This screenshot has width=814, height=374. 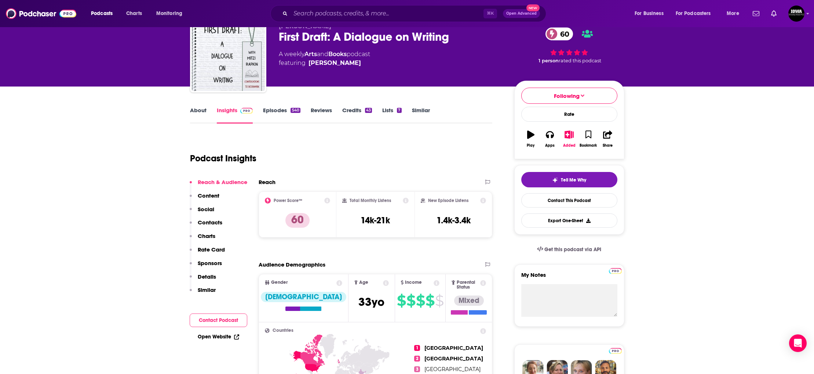 What do you see at coordinates (198, 115) in the screenshot?
I see `a: About` at bounding box center [198, 115].